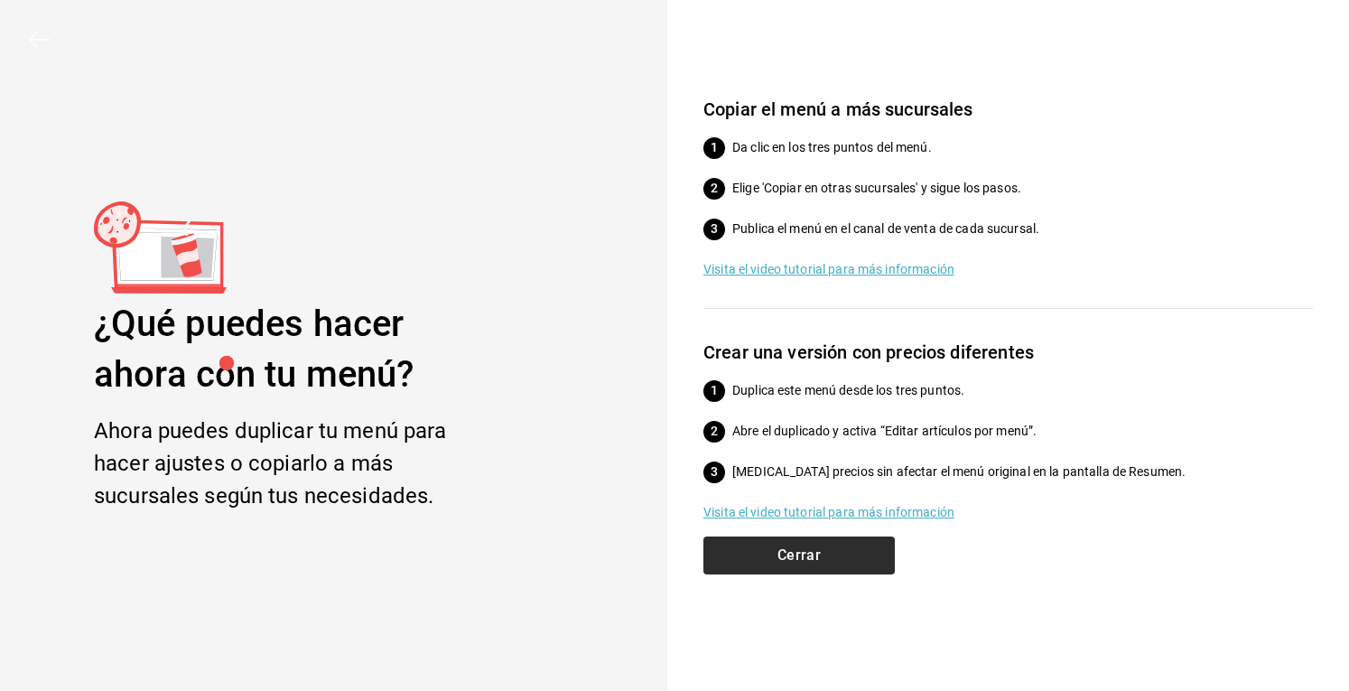 This screenshot has width=1349, height=691. I want to click on button: Cerrar, so click(799, 555).